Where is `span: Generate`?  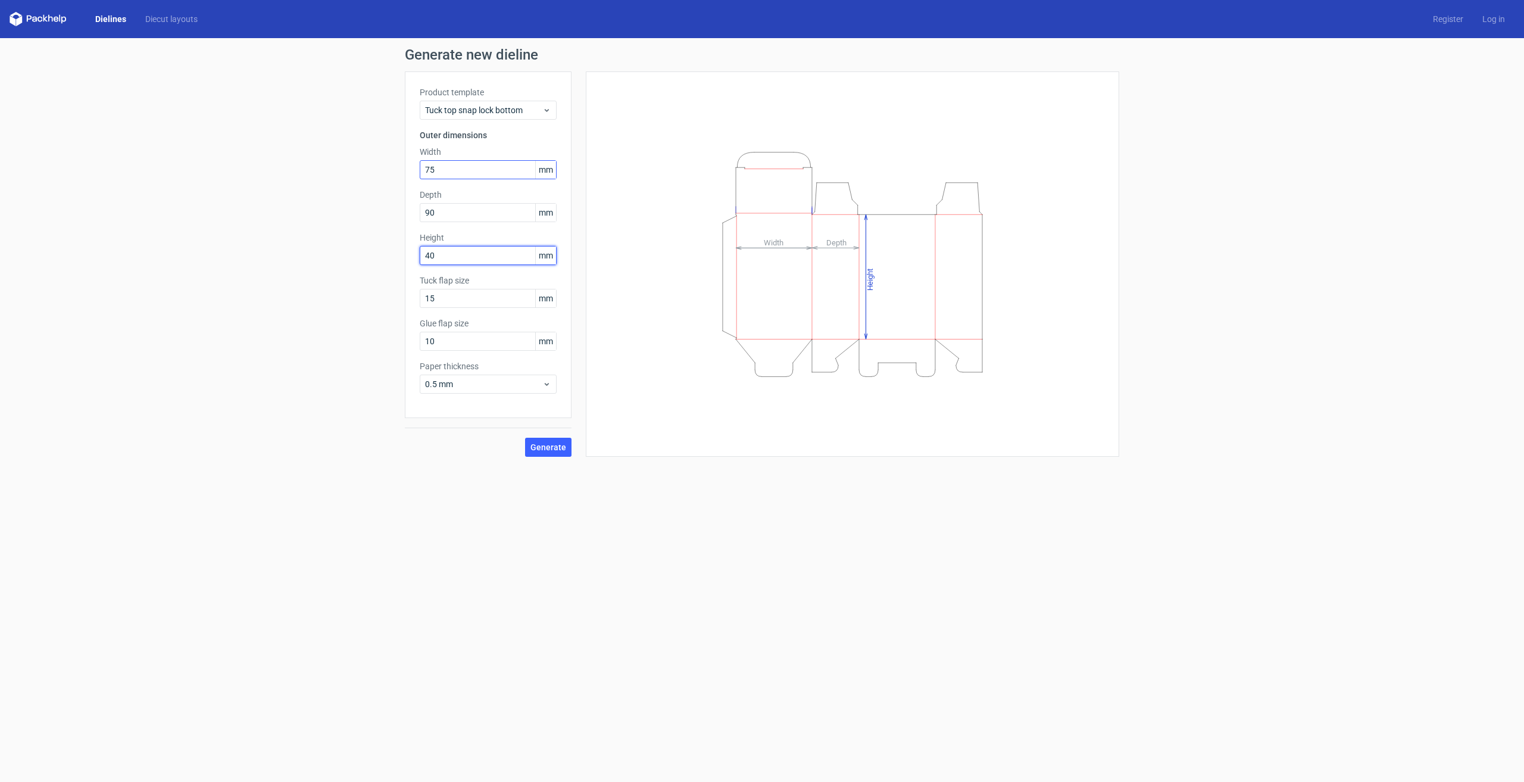 span: Generate is located at coordinates (548, 447).